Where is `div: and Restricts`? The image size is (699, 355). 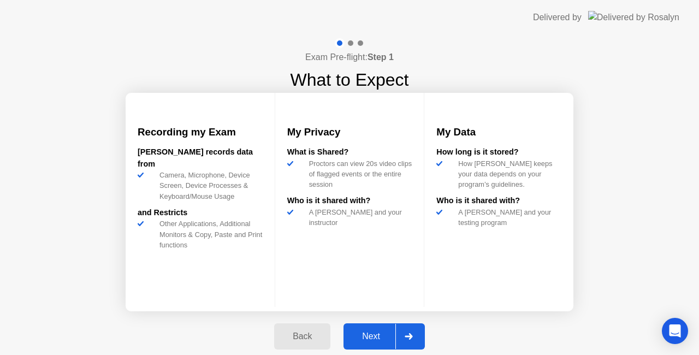
div: and Restricts is located at coordinates (200, 213).